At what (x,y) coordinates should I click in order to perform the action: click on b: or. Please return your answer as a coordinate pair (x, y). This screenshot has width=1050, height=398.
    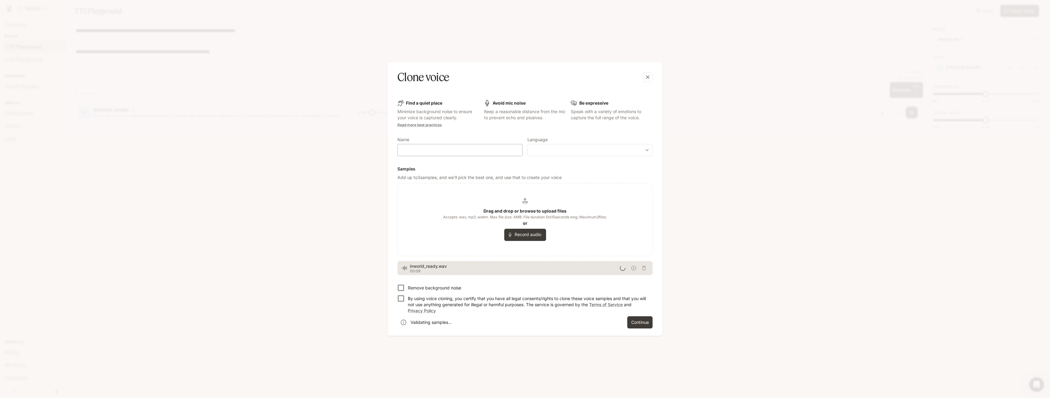
    Looking at the image, I should click on (525, 223).